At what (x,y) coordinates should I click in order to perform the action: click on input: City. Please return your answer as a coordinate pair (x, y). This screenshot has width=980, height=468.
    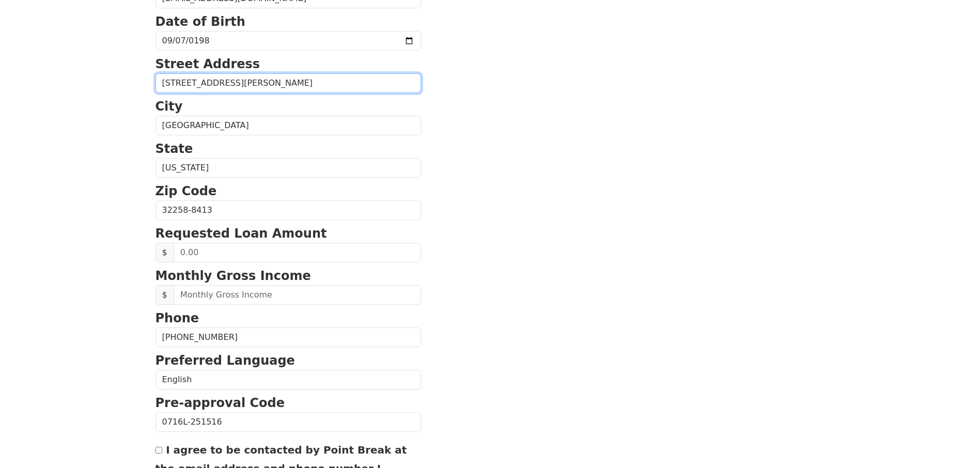
    Looking at the image, I should click on (288, 125).